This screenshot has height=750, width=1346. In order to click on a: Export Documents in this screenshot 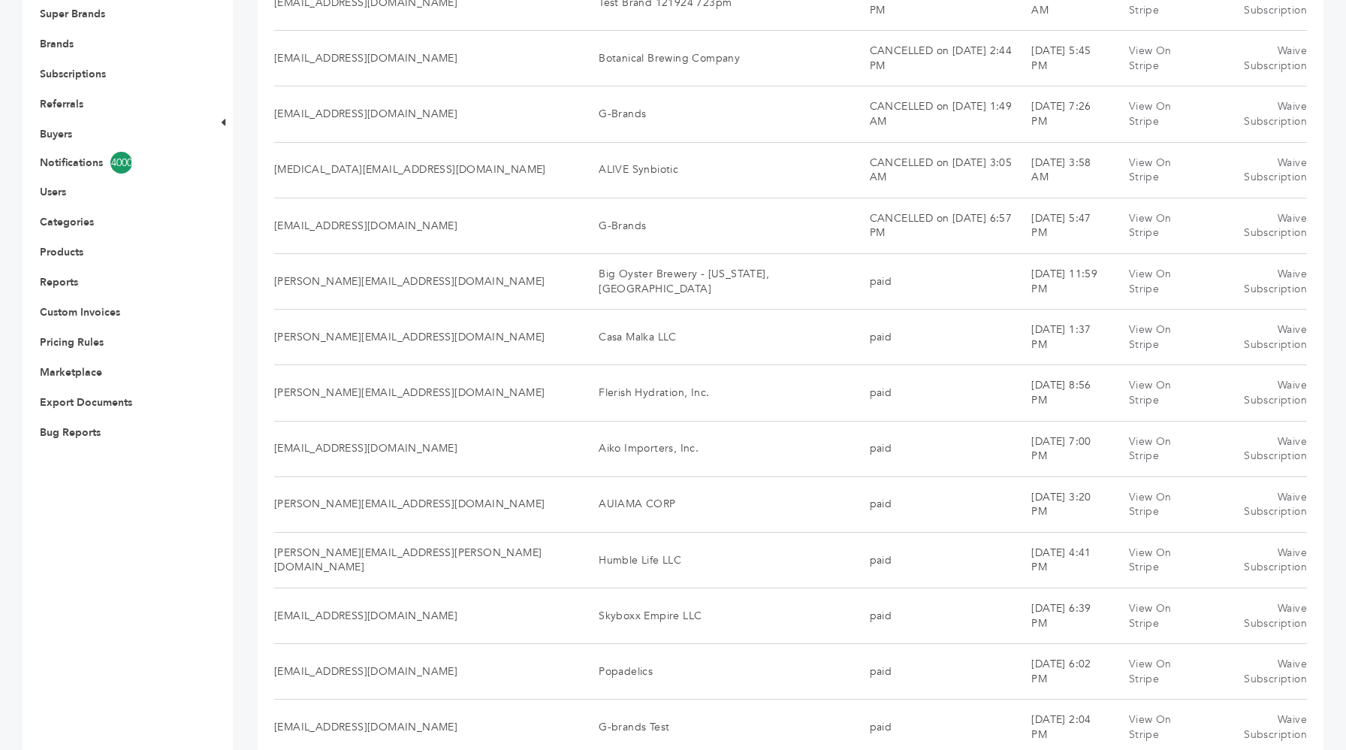, I will do `click(86, 402)`.